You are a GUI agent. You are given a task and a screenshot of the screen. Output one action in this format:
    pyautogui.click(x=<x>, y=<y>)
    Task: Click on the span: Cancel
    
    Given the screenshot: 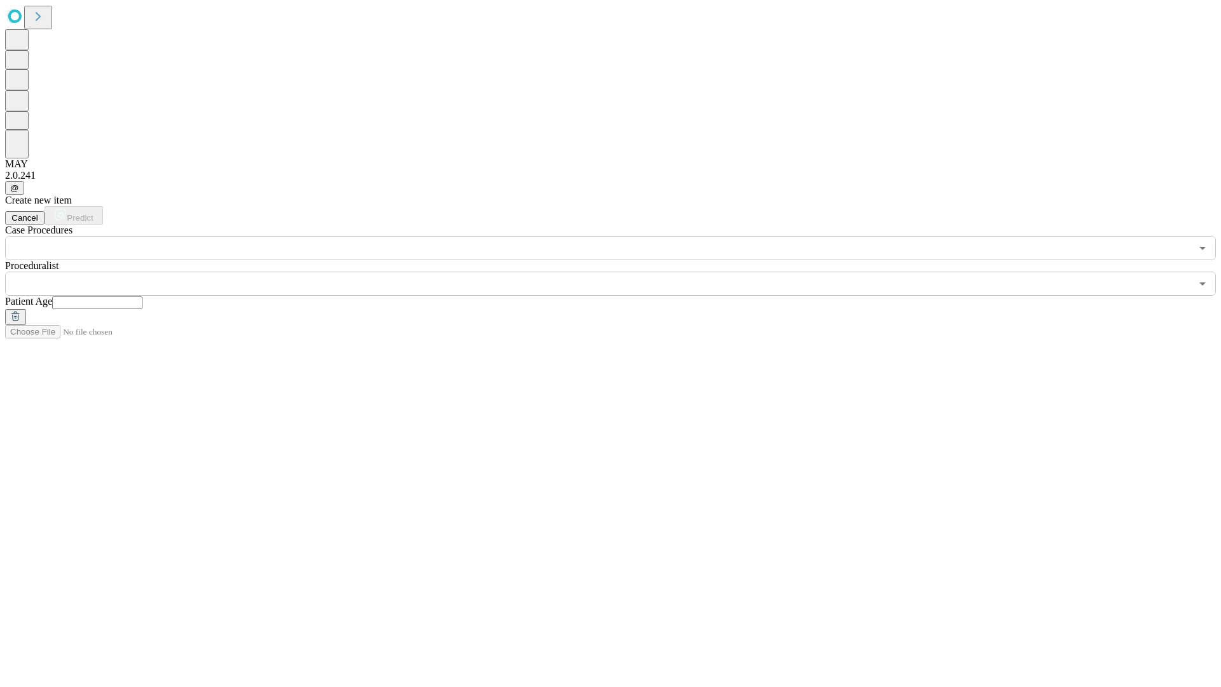 What is the action you would take?
    pyautogui.click(x=25, y=217)
    